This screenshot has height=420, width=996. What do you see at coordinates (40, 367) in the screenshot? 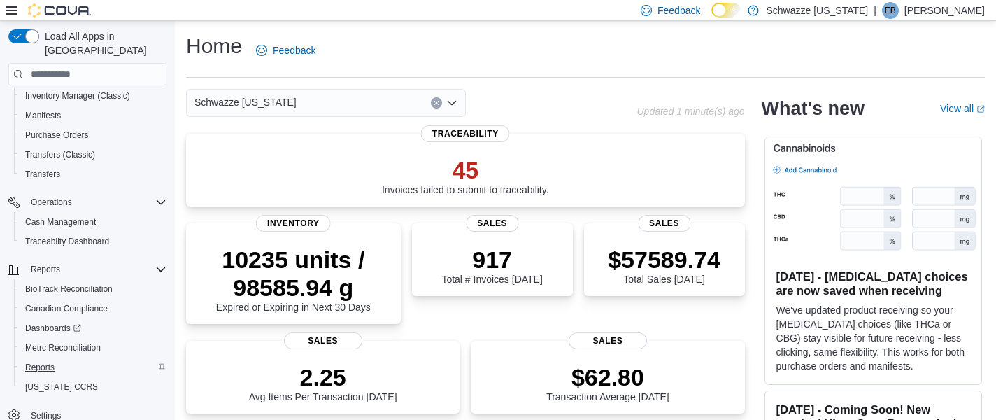
I see `a: Reports` at bounding box center [40, 367].